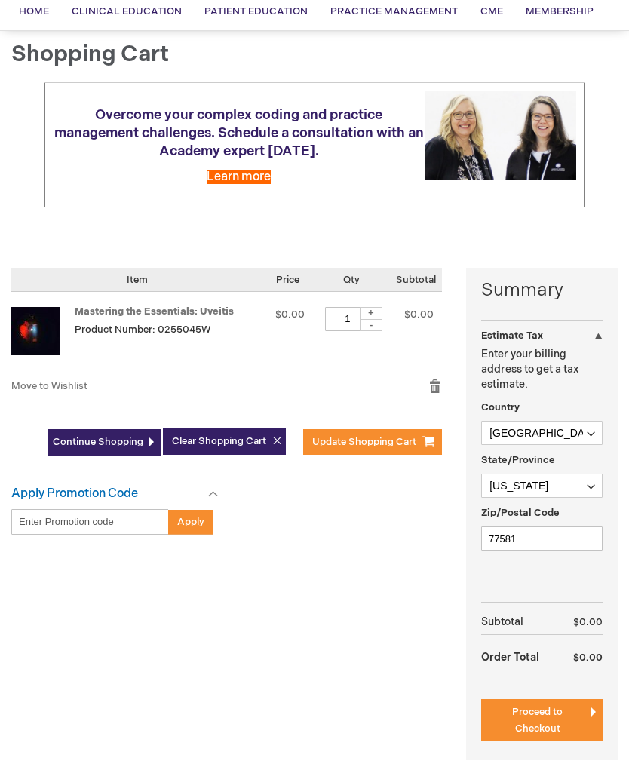 This screenshot has width=629, height=761. What do you see at coordinates (219, 442) in the screenshot?
I see `span: Clear Shopping Cart` at bounding box center [219, 442].